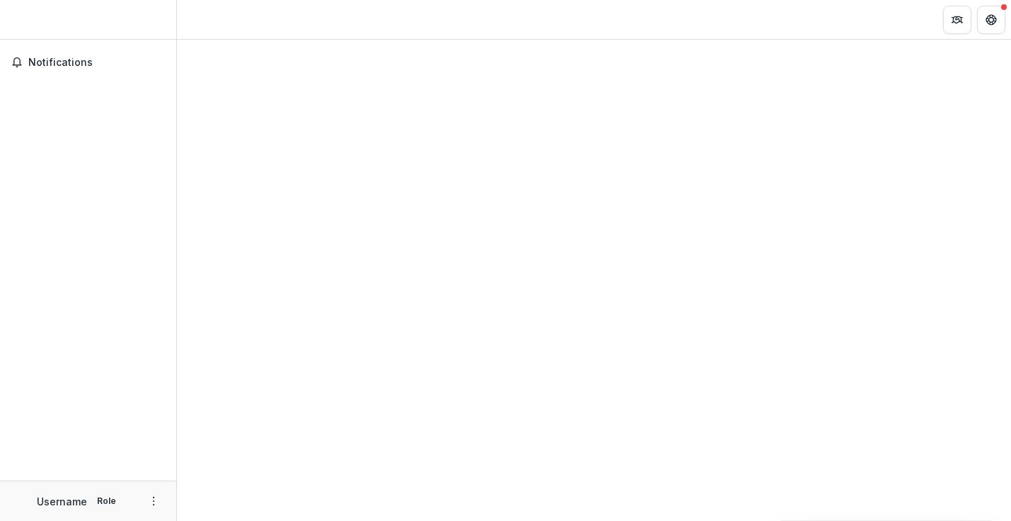 The width and height of the screenshot is (1011, 521). Describe the element at coordinates (958, 20) in the screenshot. I see `button: Partners` at that location.